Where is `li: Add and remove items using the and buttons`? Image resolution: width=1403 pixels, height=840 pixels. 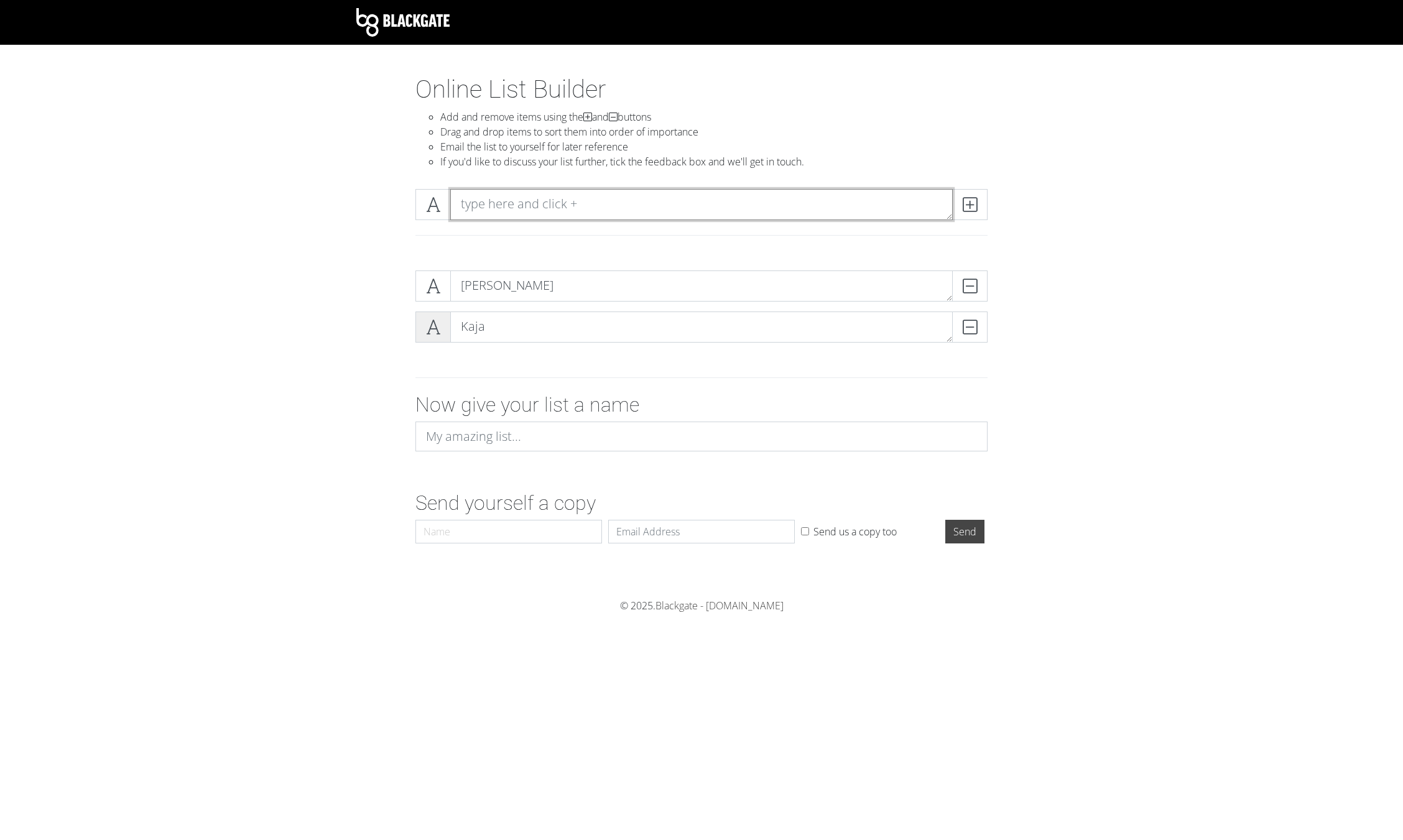
li: Add and remove items using the and buttons is located at coordinates (714, 117).